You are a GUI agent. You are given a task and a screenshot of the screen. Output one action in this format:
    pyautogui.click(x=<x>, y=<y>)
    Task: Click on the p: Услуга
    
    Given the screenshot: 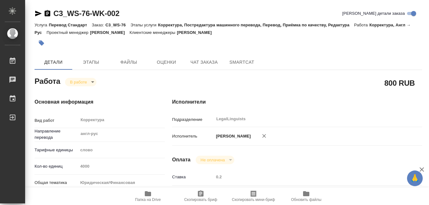 What is the action you would take?
    pyautogui.click(x=41, y=25)
    